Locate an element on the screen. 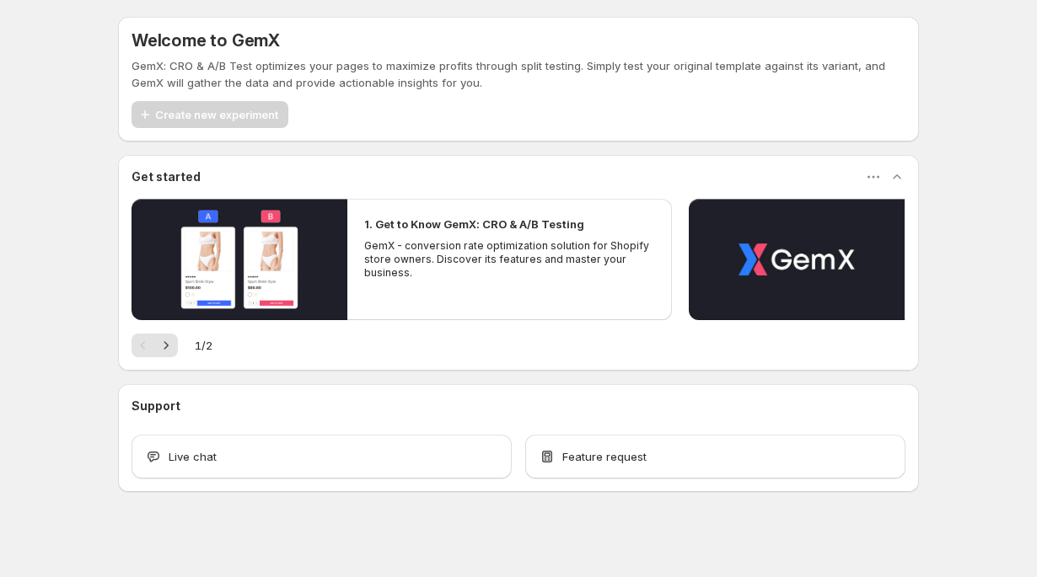 The width and height of the screenshot is (1037, 577). h3: Get started is located at coordinates (166, 177).